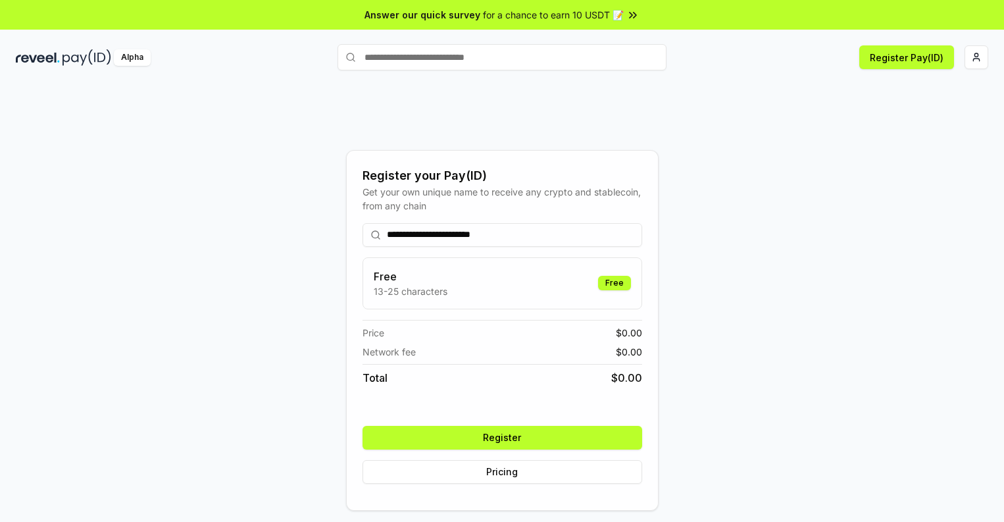  What do you see at coordinates (410, 291) in the screenshot?
I see `p: 13-25 characters` at bounding box center [410, 291].